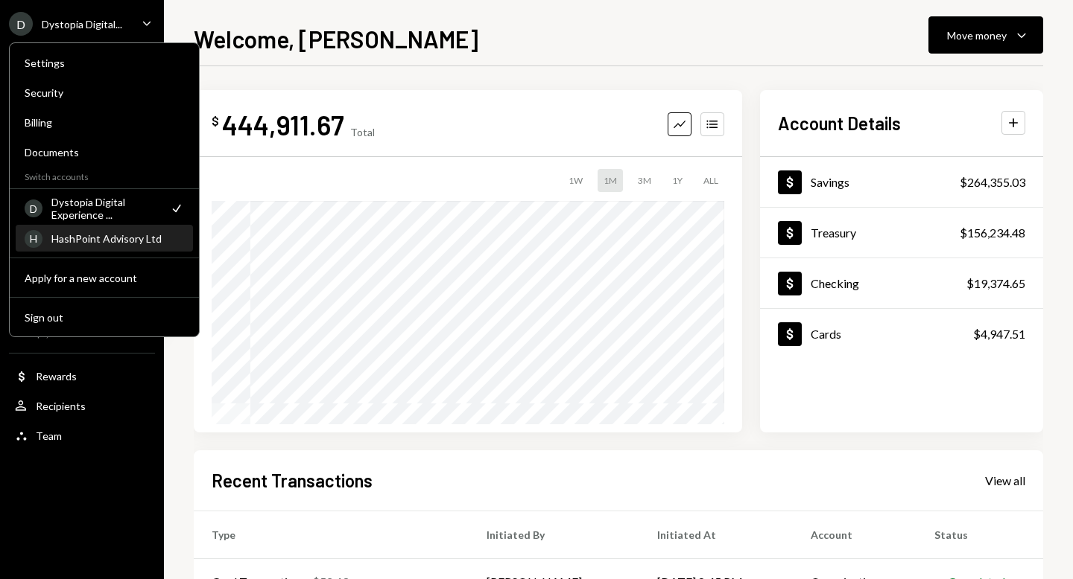 The image size is (1073, 579). I want to click on div: Checking, so click(834, 283).